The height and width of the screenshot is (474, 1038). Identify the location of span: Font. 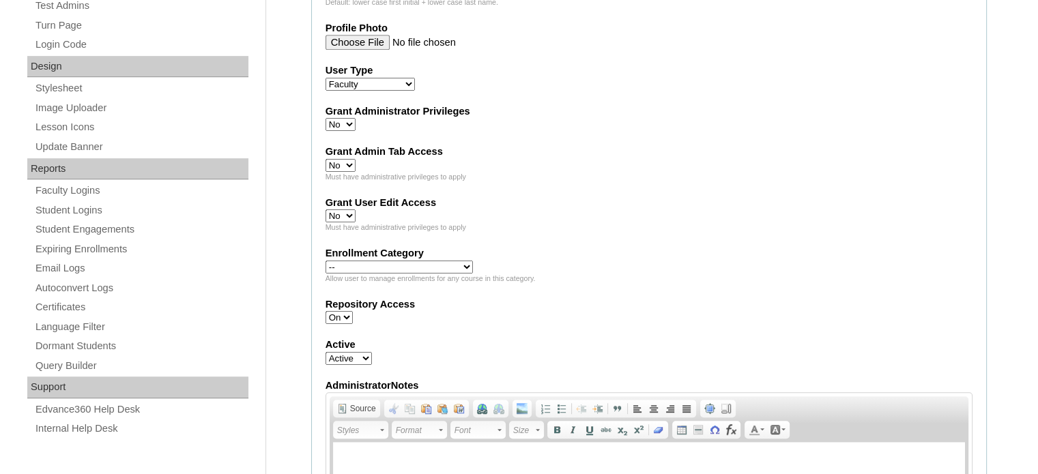
(475, 431).